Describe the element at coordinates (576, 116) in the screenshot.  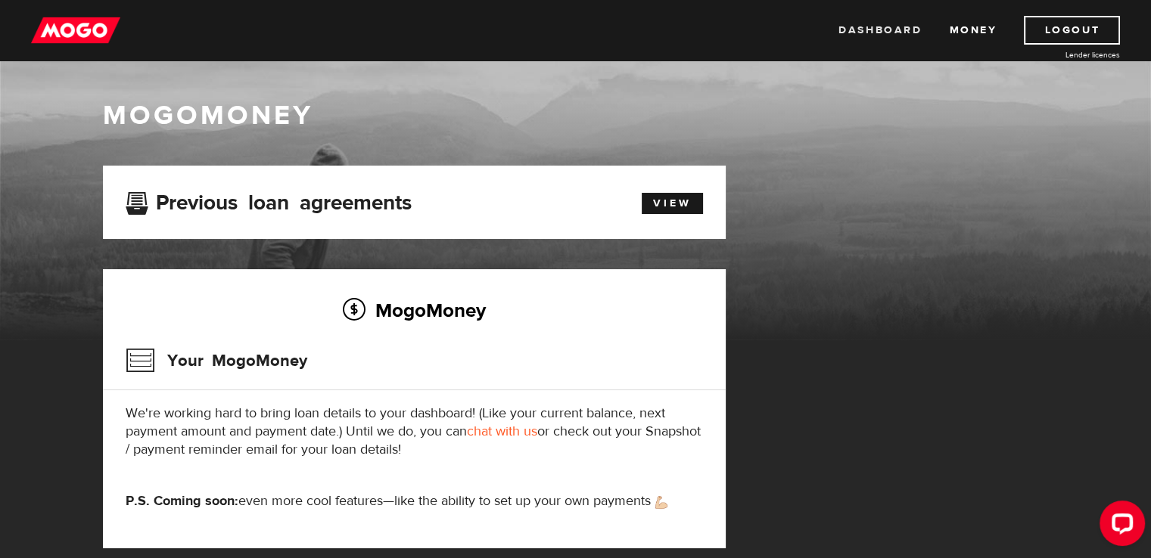
I see `h1: MogoMoney` at that location.